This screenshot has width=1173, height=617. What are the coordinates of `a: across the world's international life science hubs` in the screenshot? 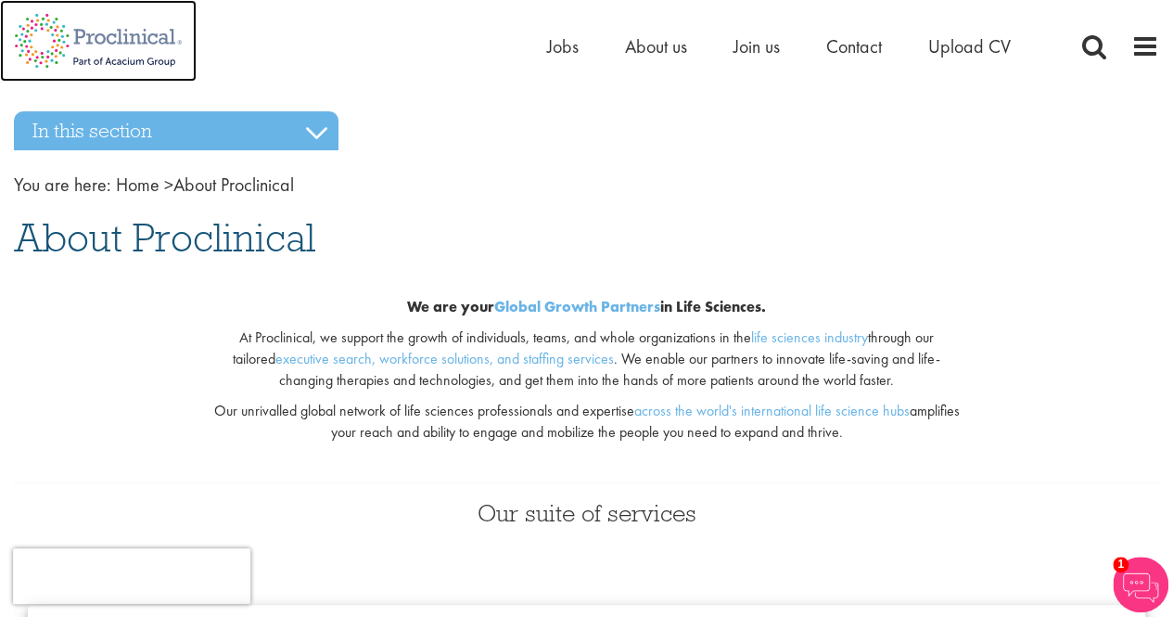 It's located at (770, 410).